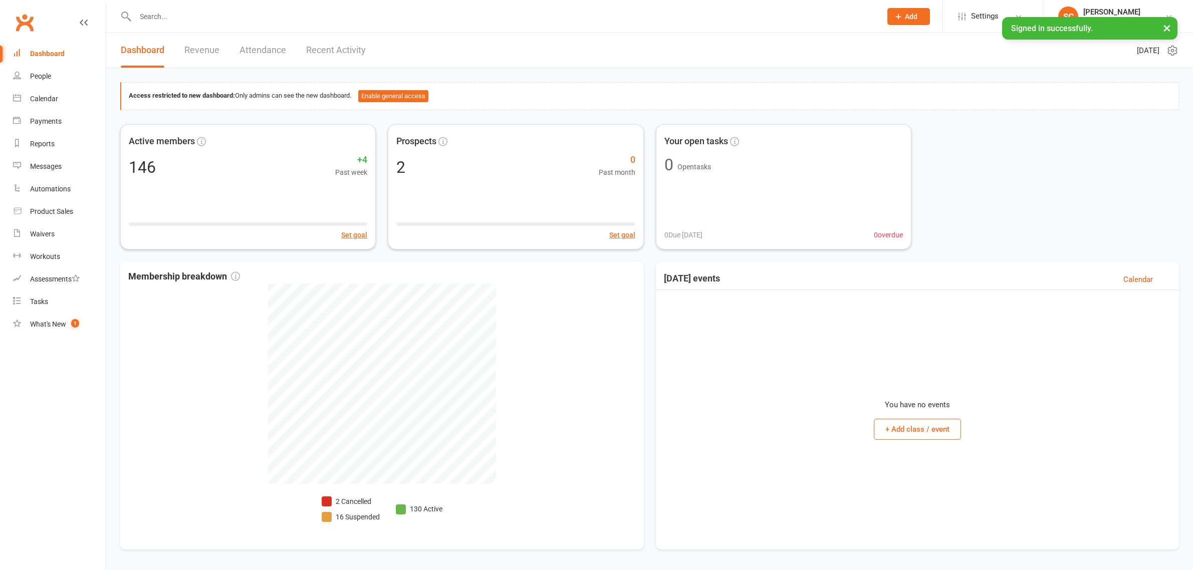 This screenshot has height=570, width=1193. What do you see at coordinates (336, 50) in the screenshot?
I see `a: Recent Activity` at bounding box center [336, 50].